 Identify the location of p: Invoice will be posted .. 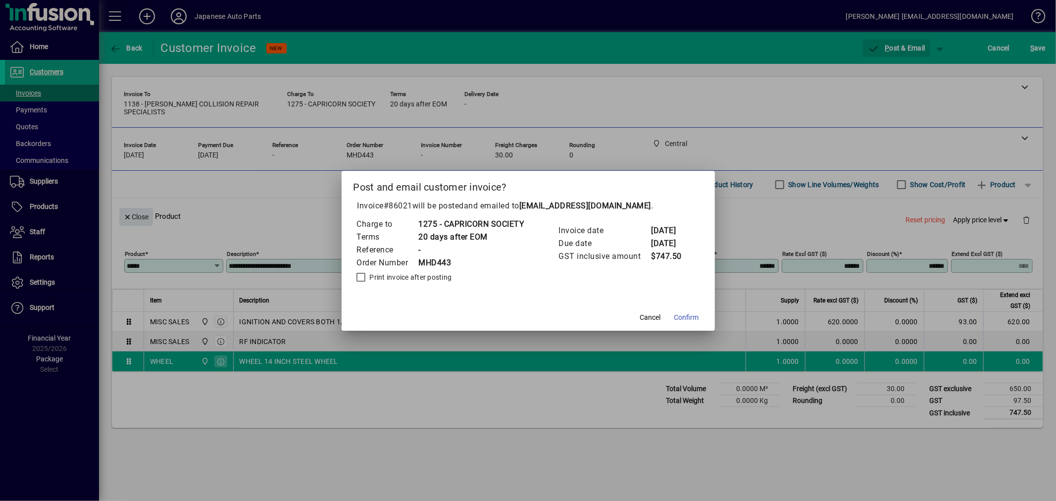
(528, 206).